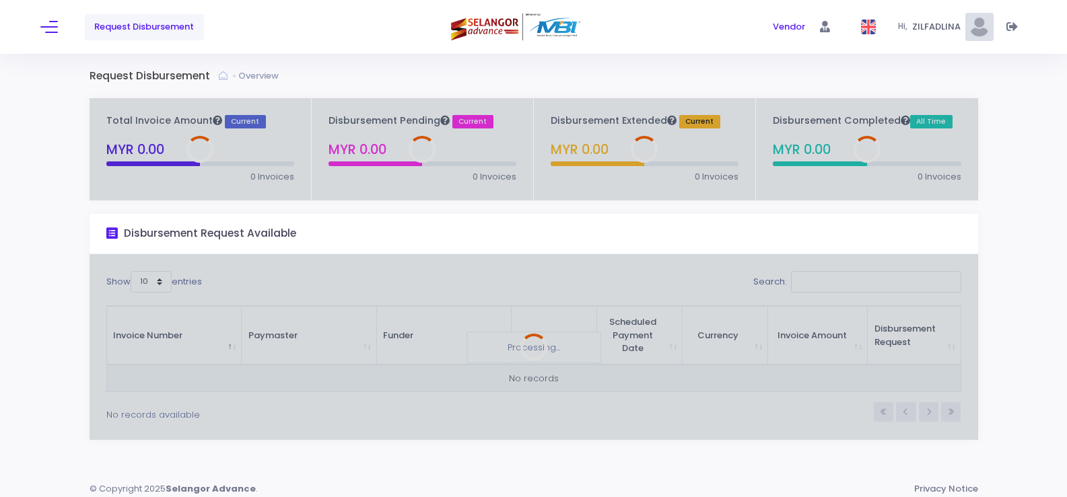  I want to click on a: Overview, so click(260, 76).